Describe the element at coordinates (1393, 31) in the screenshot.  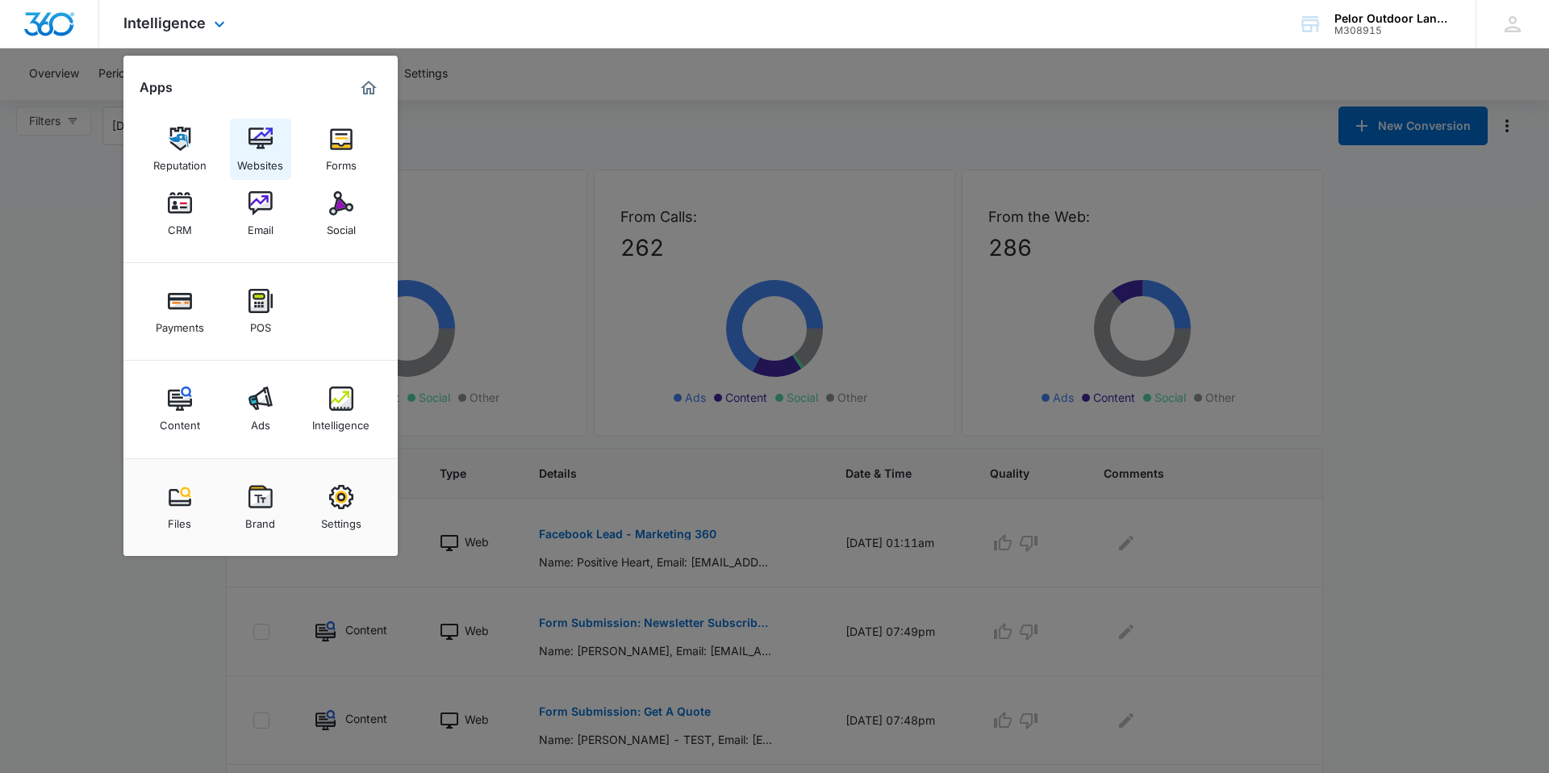
I see `div: account id` at that location.